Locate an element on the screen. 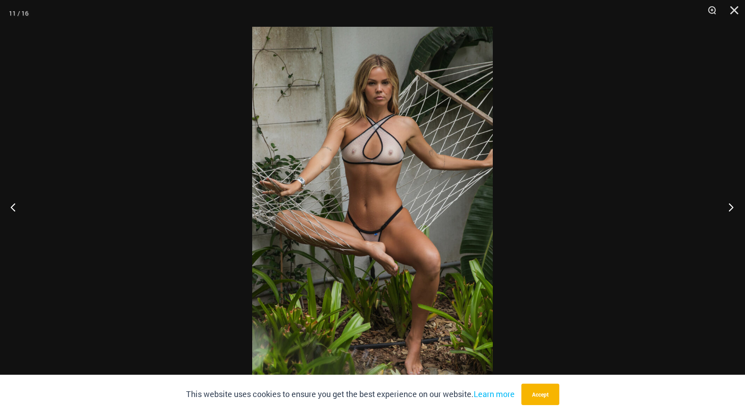 The height and width of the screenshot is (414, 745). button: Next is located at coordinates (728, 207).